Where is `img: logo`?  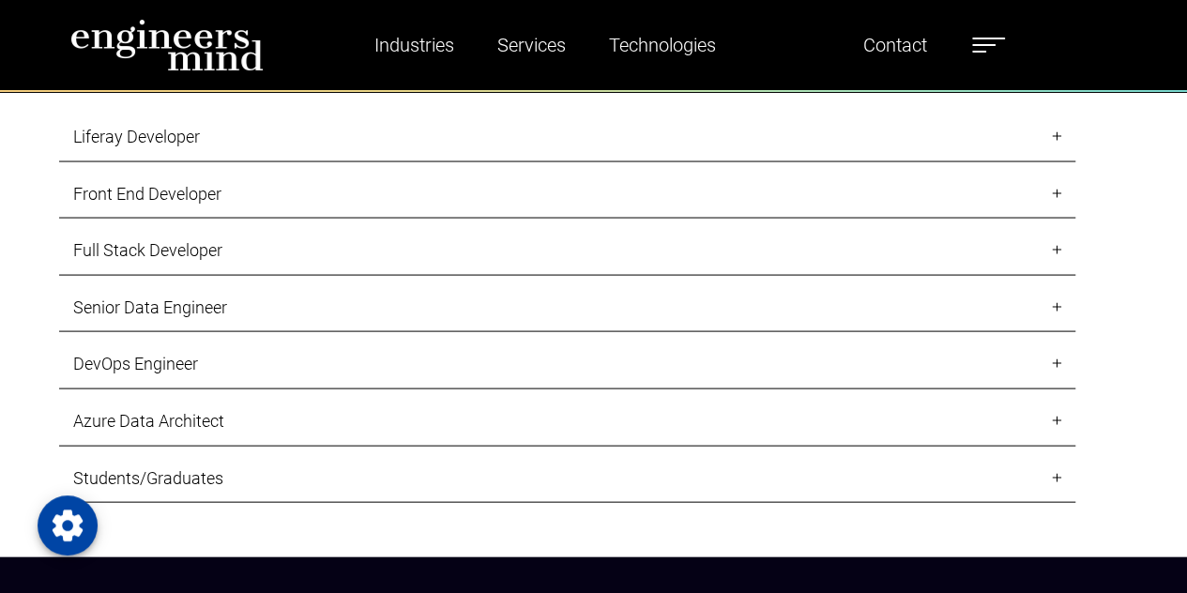
img: logo is located at coordinates (167, 45).